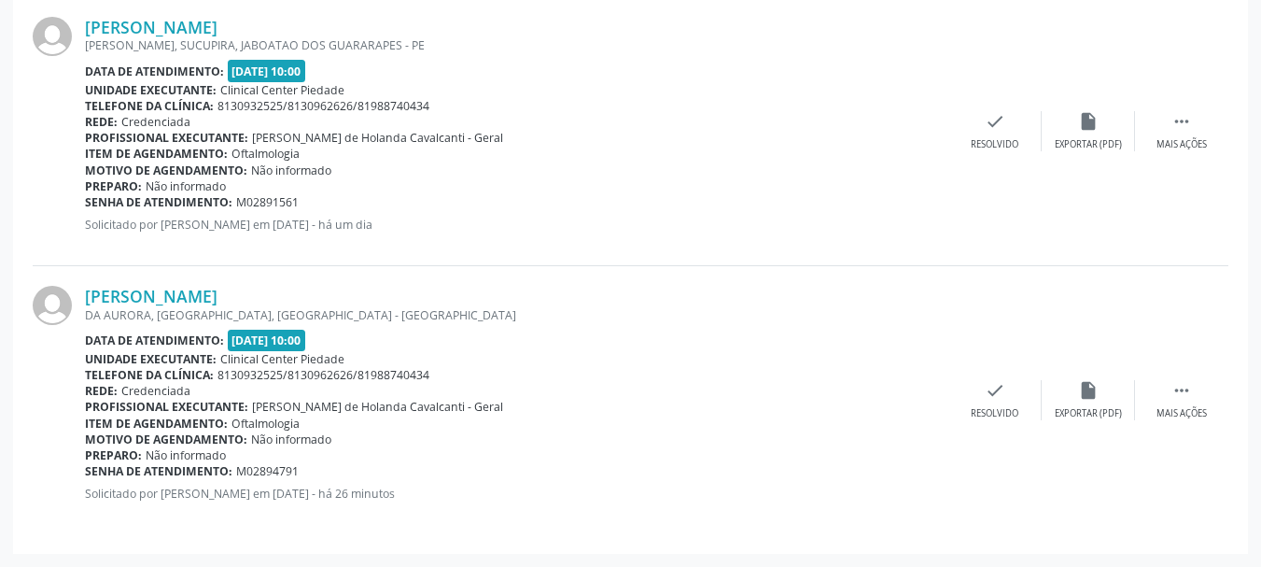  Describe the element at coordinates (267, 470) in the screenshot. I see `span: M02894791` at that location.